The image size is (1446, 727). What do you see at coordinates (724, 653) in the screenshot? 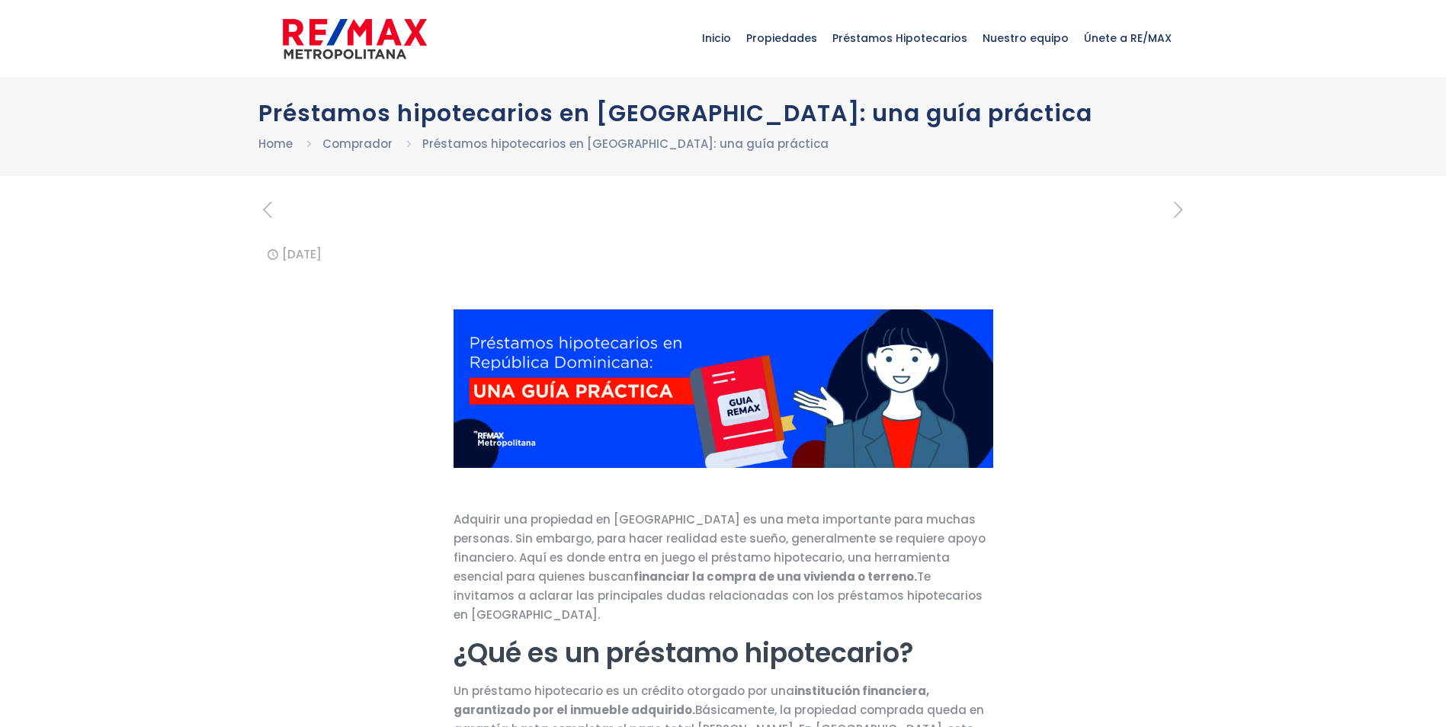
I see `h2: ¿Qué es un préstamo hipotecario?` at bounding box center [724, 653].